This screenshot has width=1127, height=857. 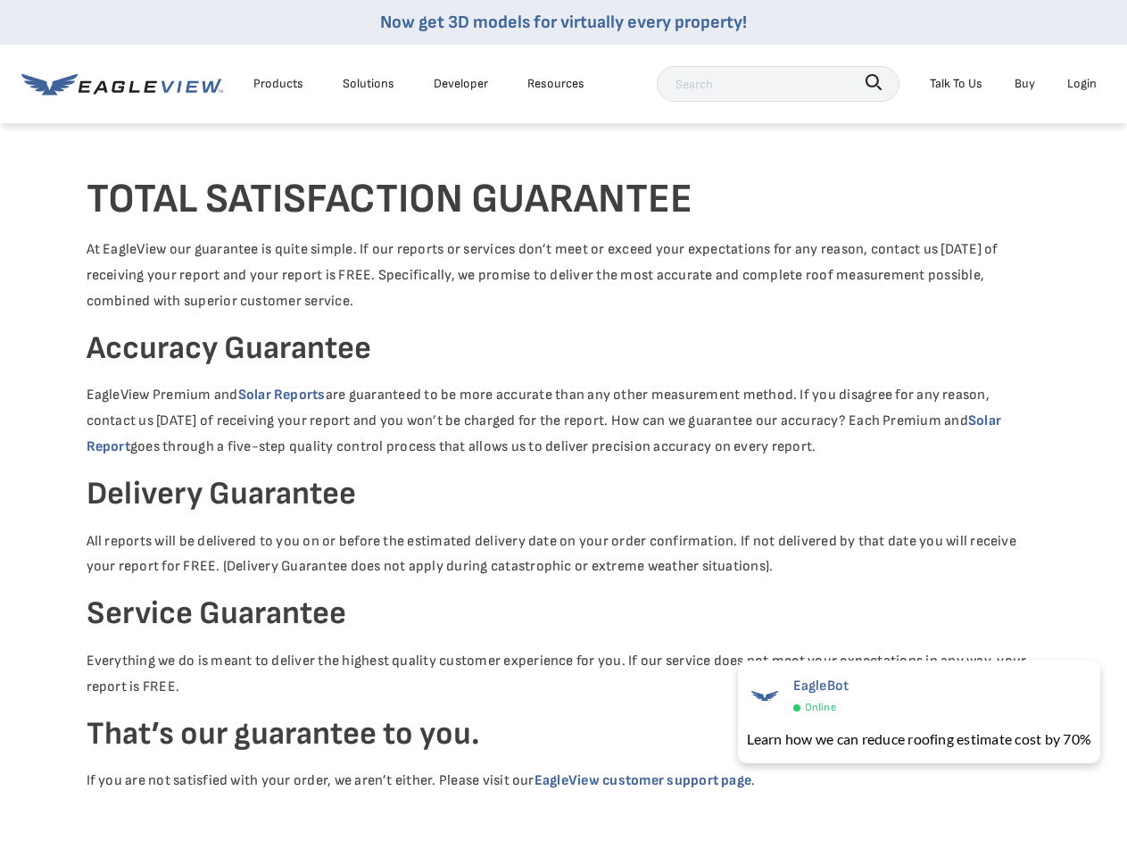 What do you see at coordinates (1081, 83) in the screenshot?
I see `div: Login` at bounding box center [1081, 83].